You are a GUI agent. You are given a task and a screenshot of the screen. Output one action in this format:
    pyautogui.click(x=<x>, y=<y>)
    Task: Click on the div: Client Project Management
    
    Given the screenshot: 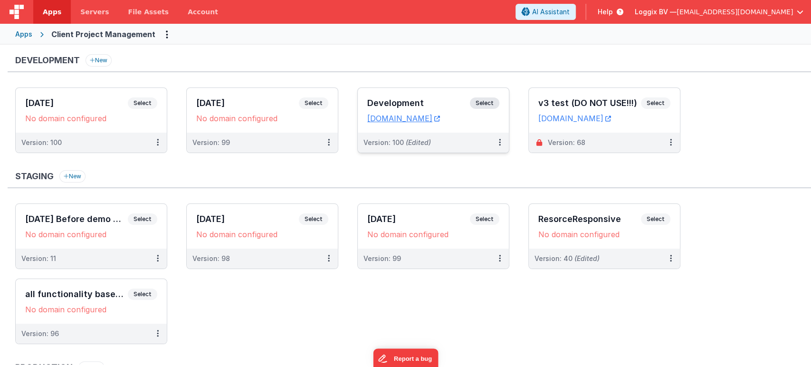 What is the action you would take?
    pyautogui.click(x=103, y=34)
    